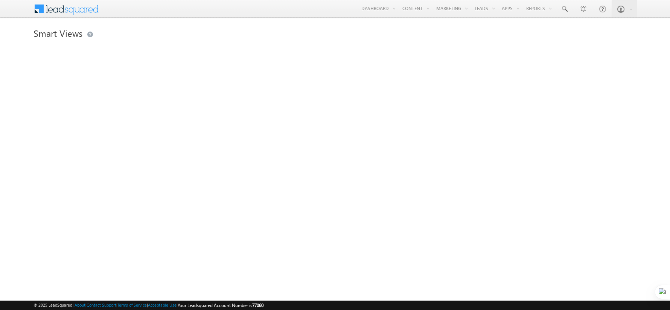  Describe the element at coordinates (132, 305) in the screenshot. I see `a: Terms of Service` at that location.